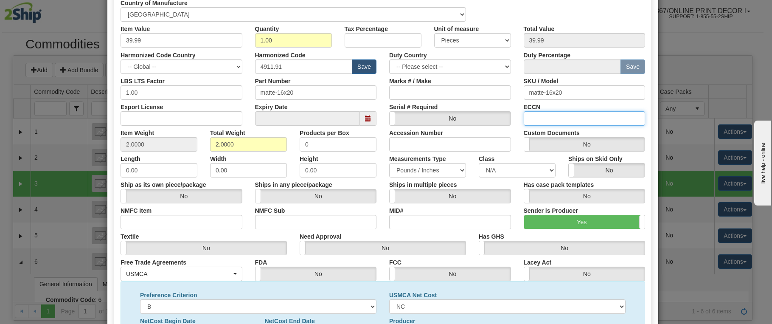 This screenshot has width=772, height=324. Describe the element at coordinates (163, 183) in the screenshot. I see `label: Ship as its own piece/package` at that location.